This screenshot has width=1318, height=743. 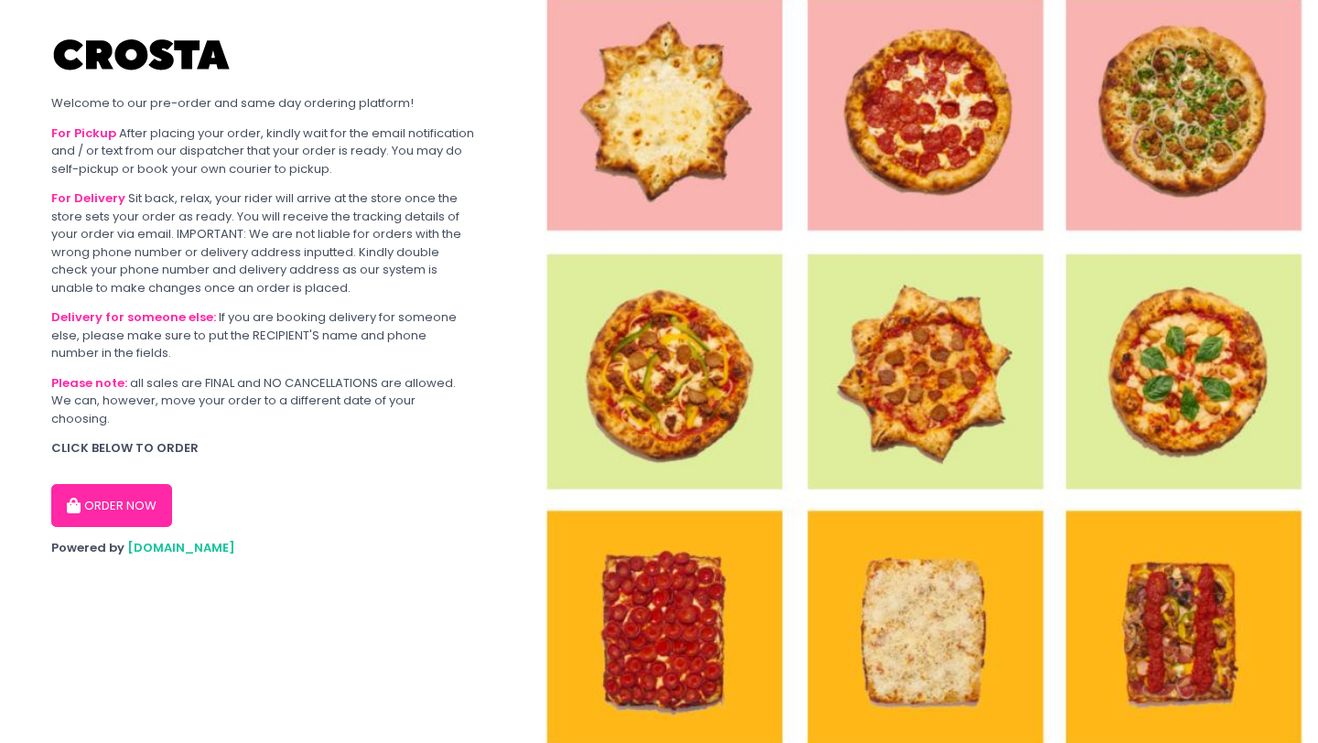 What do you see at coordinates (264, 449) in the screenshot?
I see `div: CLICK BELOW TO ORDER` at bounding box center [264, 449].